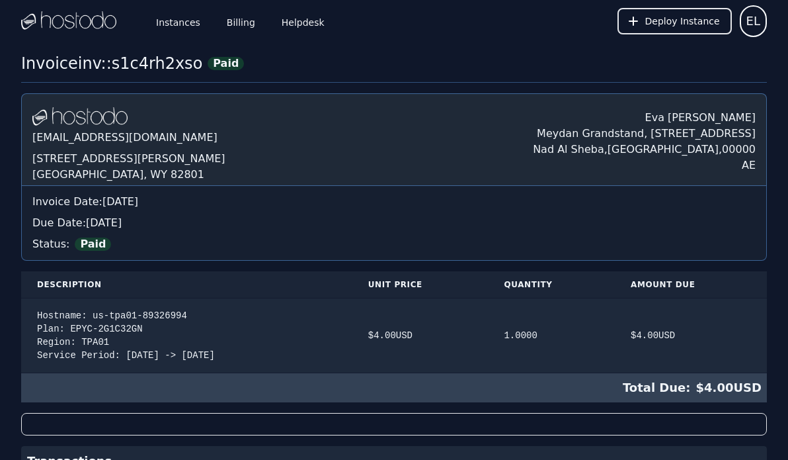 Image resolution: width=788 pixels, height=460 pixels. Describe the element at coordinates (753, 21) in the screenshot. I see `button: User menu` at that location.